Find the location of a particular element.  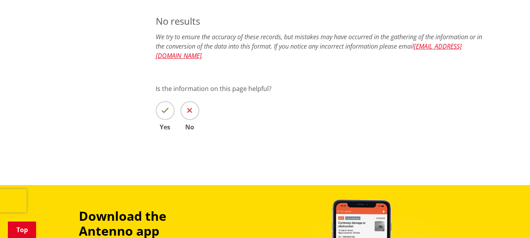

span: Yes is located at coordinates (165, 127).